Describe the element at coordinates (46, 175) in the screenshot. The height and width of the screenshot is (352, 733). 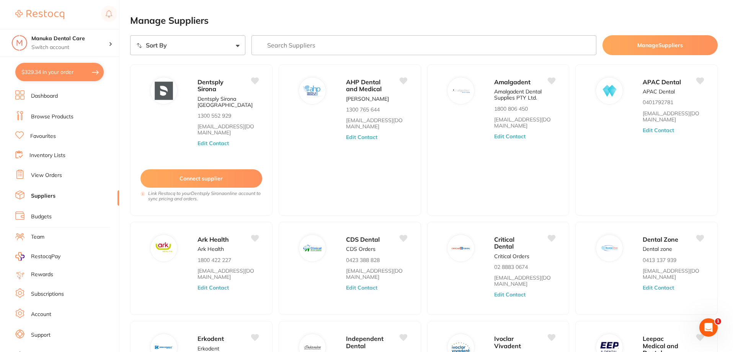
I see `a: View Orders` at that location.